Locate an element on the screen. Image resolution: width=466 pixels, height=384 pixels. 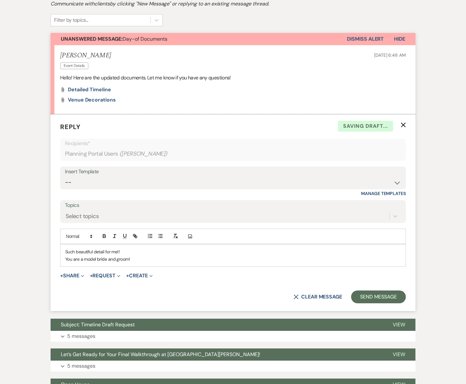
button: Dismiss Alert is located at coordinates (365, 39).